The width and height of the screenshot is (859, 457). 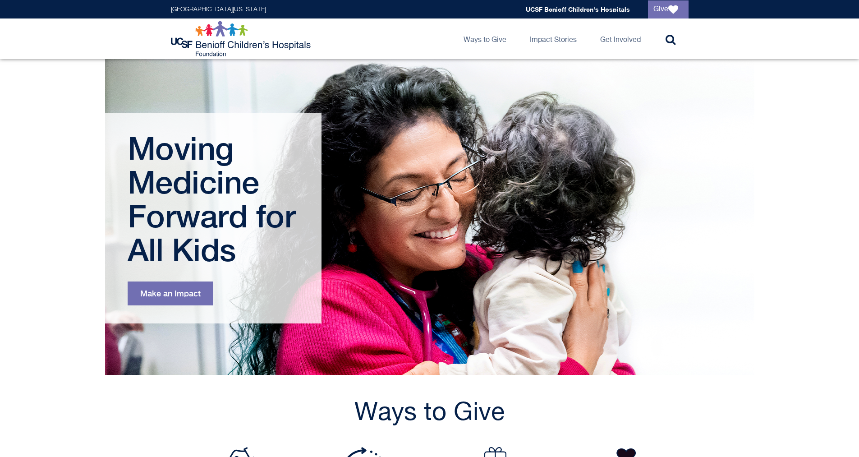 I want to click on a: Make an Impact, so click(x=170, y=293).